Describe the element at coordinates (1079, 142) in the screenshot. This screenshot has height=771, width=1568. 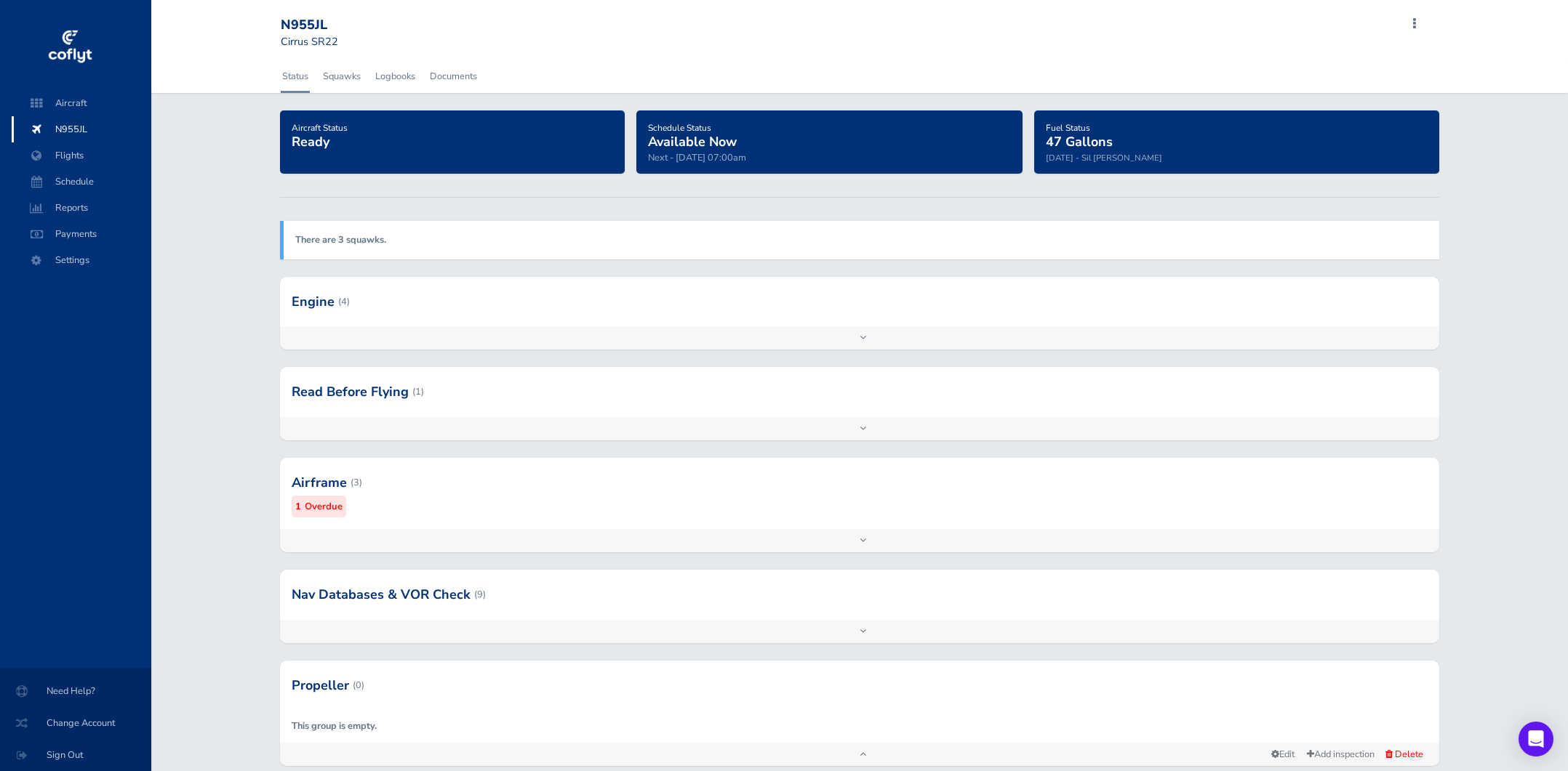
I see `span: 47 Gallons` at that location.